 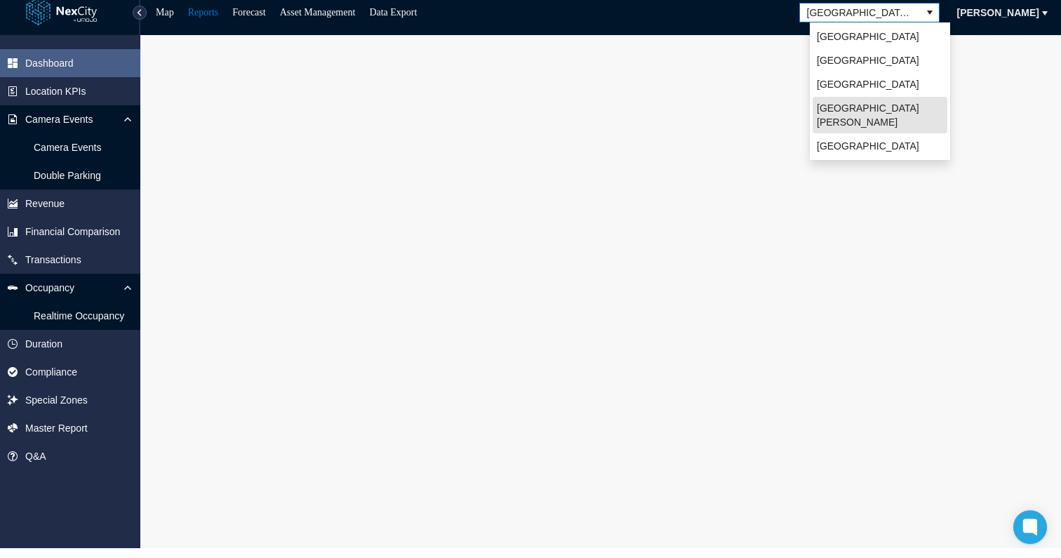 What do you see at coordinates (56, 400) in the screenshot?
I see `span: Special Zones` at bounding box center [56, 400].